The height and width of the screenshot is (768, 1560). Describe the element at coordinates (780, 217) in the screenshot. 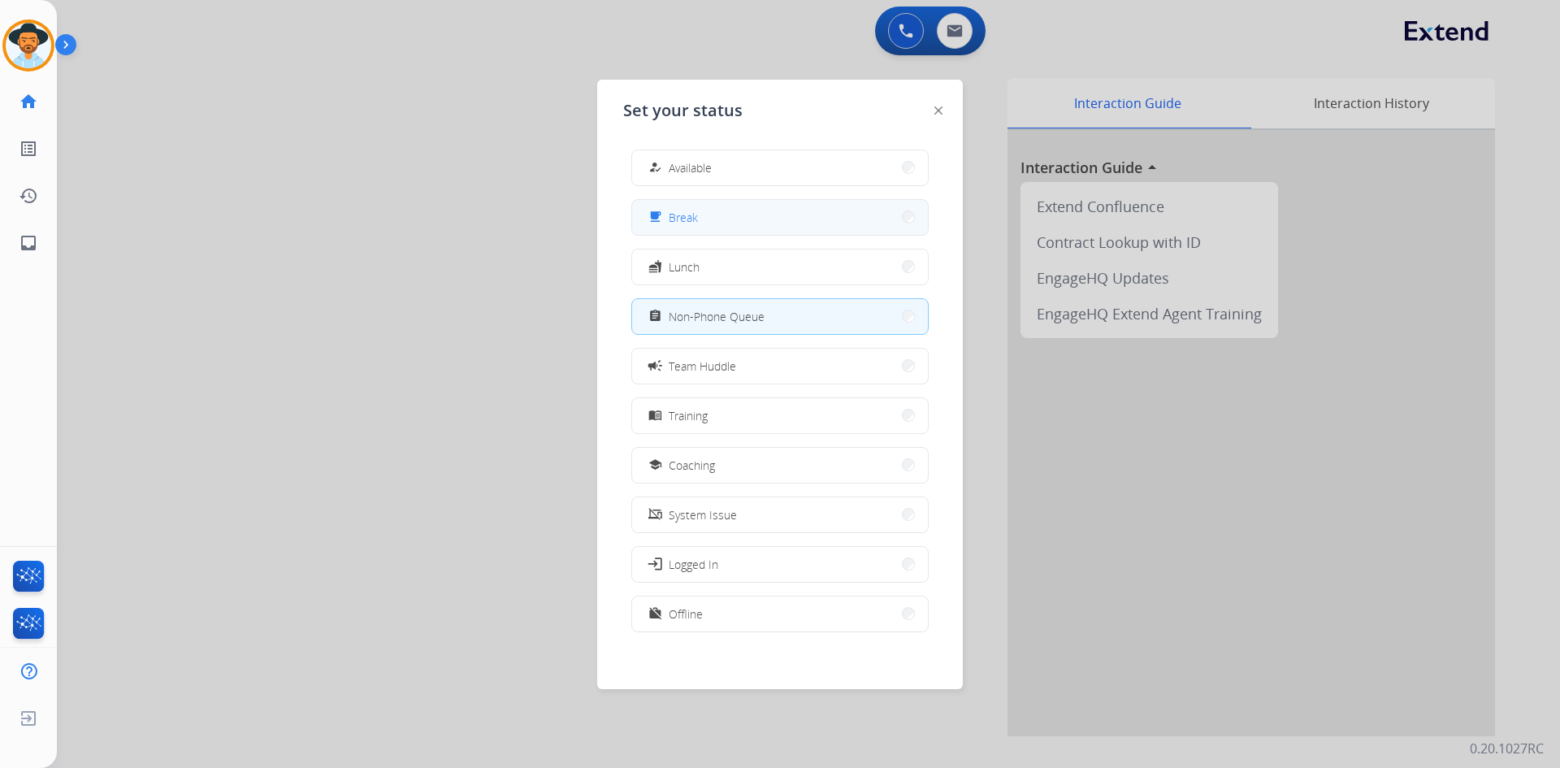

I see `button: Break` at that location.